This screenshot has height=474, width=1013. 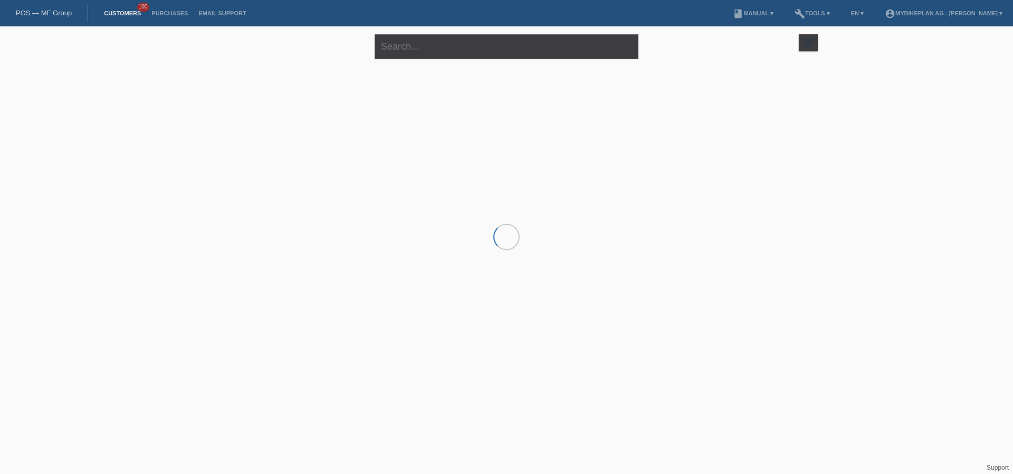 What do you see at coordinates (169, 13) in the screenshot?
I see `a: Purchases` at bounding box center [169, 13].